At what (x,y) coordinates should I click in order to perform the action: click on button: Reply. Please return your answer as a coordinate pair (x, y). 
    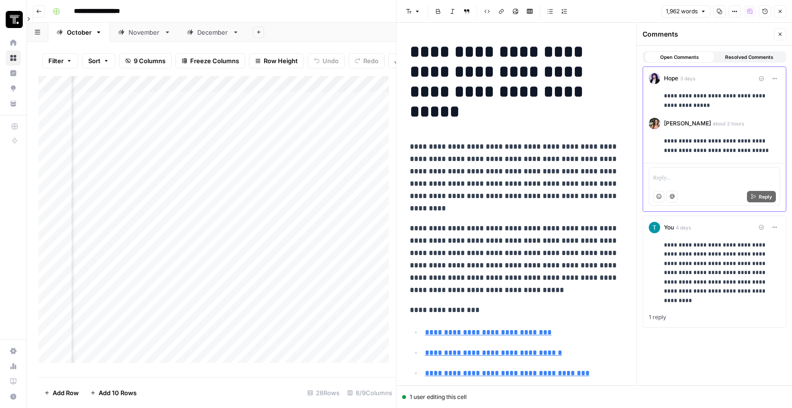
    Looking at the image, I should click on (762, 196).